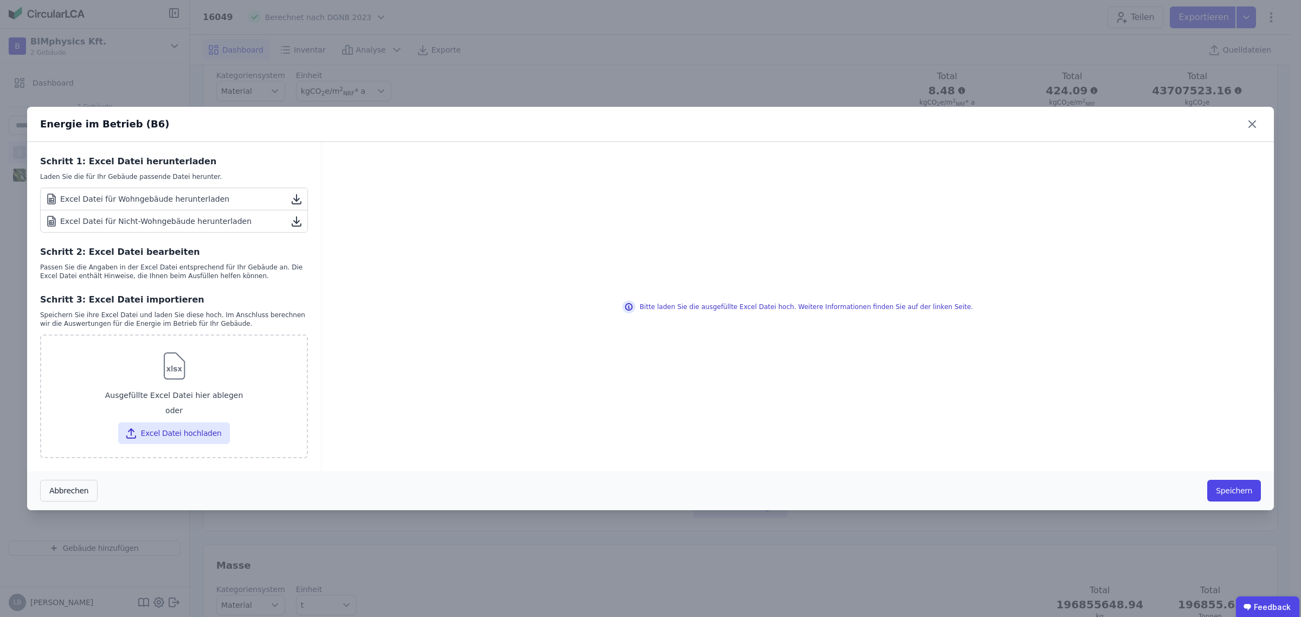 This screenshot has width=1301, height=617. Describe the element at coordinates (174, 272) in the screenshot. I see `div: Passen Sie die Angaben in der Excel Datei entsprechend für Ihr Gebäude an. Die Excel Datei enthäl...` at that location.